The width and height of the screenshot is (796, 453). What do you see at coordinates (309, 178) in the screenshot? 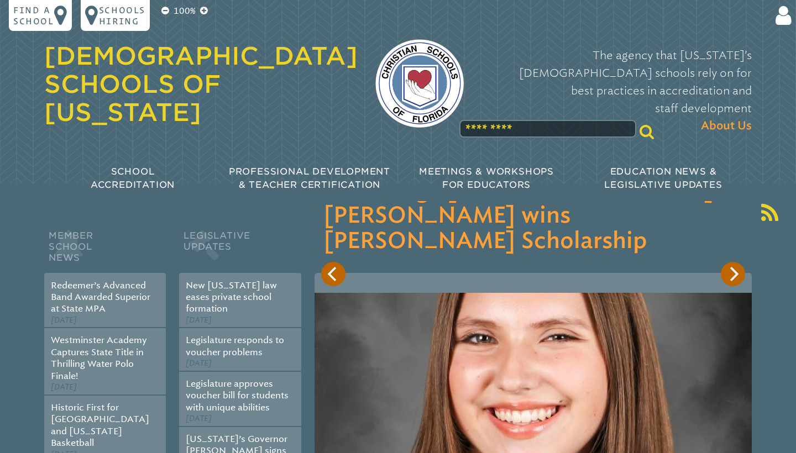
I see `span: Professional Development & Teacher Certification` at bounding box center [309, 178].